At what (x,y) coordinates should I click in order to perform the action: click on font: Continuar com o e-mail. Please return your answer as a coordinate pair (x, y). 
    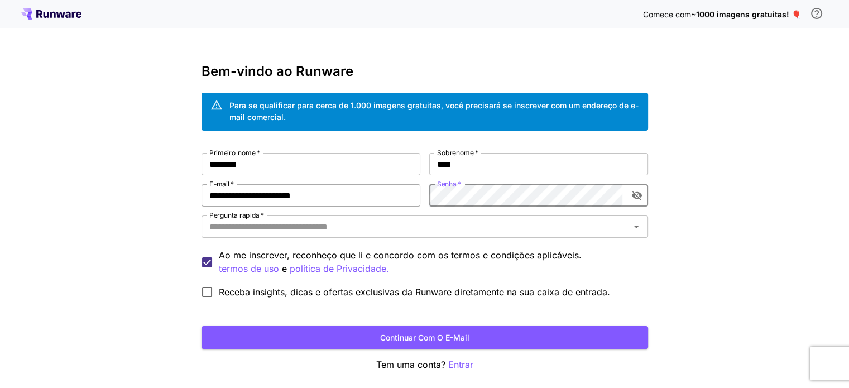
    Looking at the image, I should click on (425, 337).